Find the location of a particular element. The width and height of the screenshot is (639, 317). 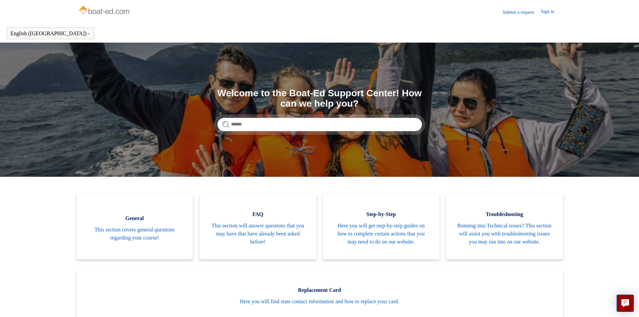

span: Troubleshooting is located at coordinates (504, 214).